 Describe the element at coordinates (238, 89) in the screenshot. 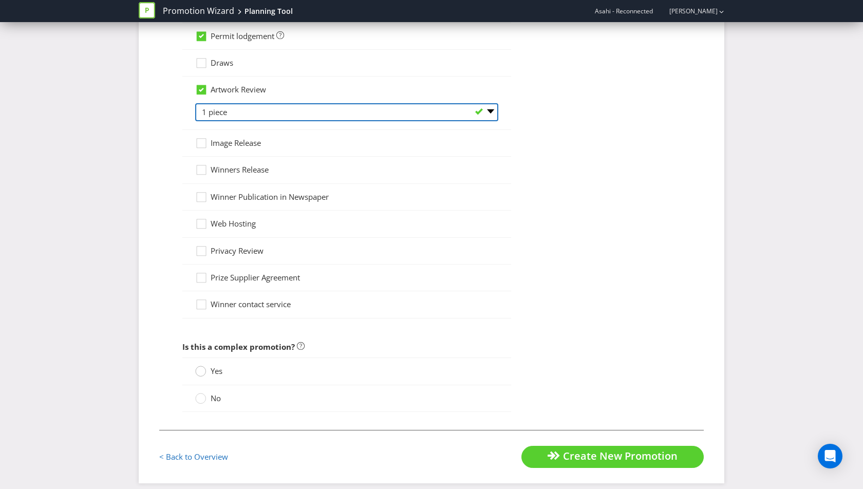

I see `span: Artwork Review` at that location.